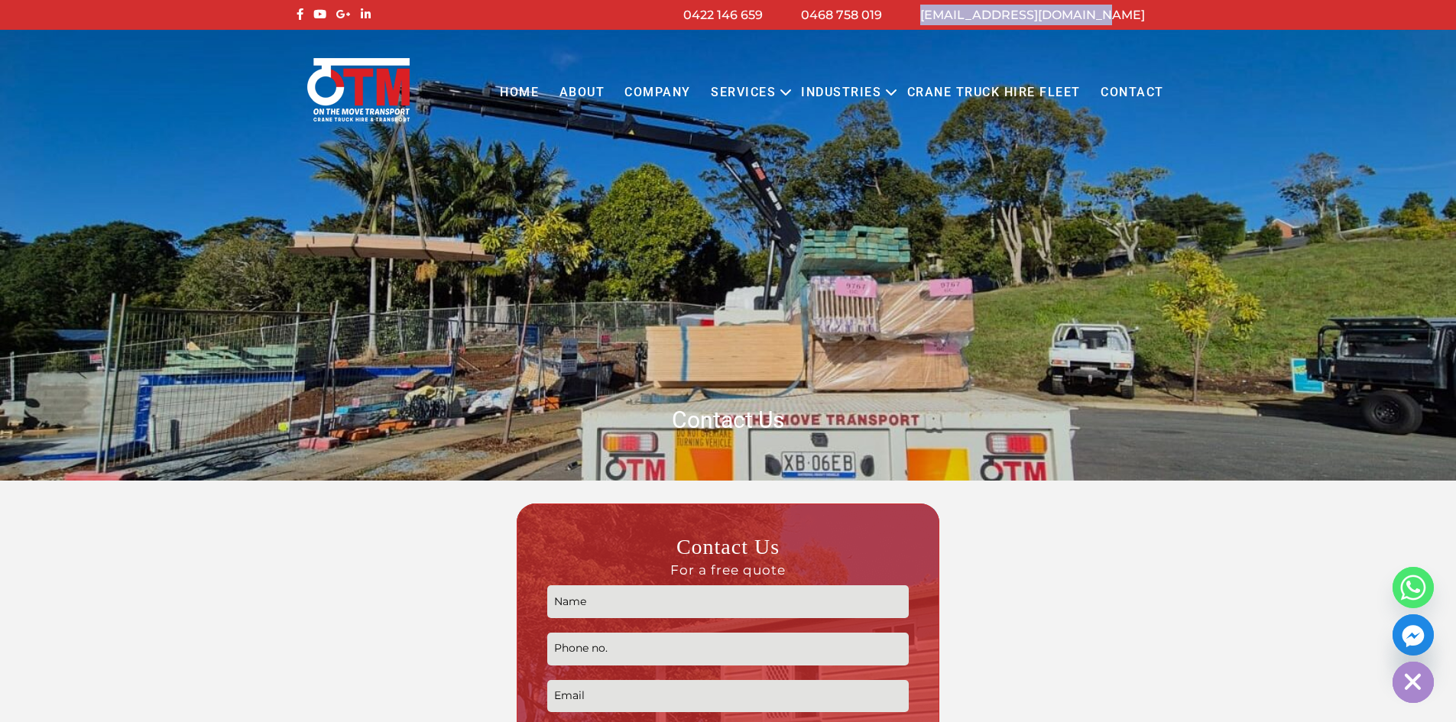 The image size is (1456, 722). I want to click on a: 0422 146 659, so click(723, 15).